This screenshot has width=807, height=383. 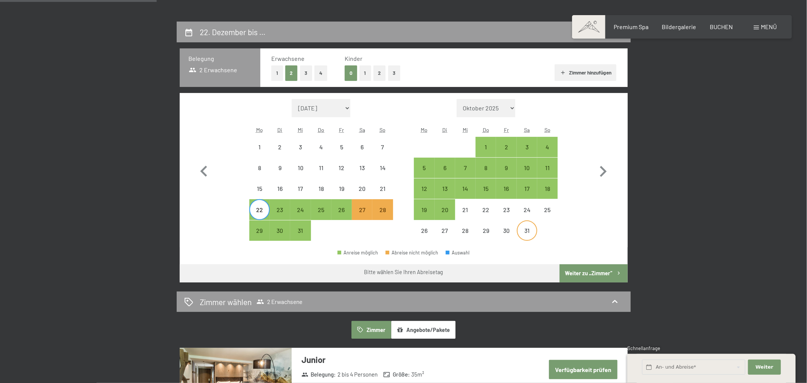 What do you see at coordinates (300, 174) in the screenshot?
I see `div: 10` at bounding box center [300, 174].